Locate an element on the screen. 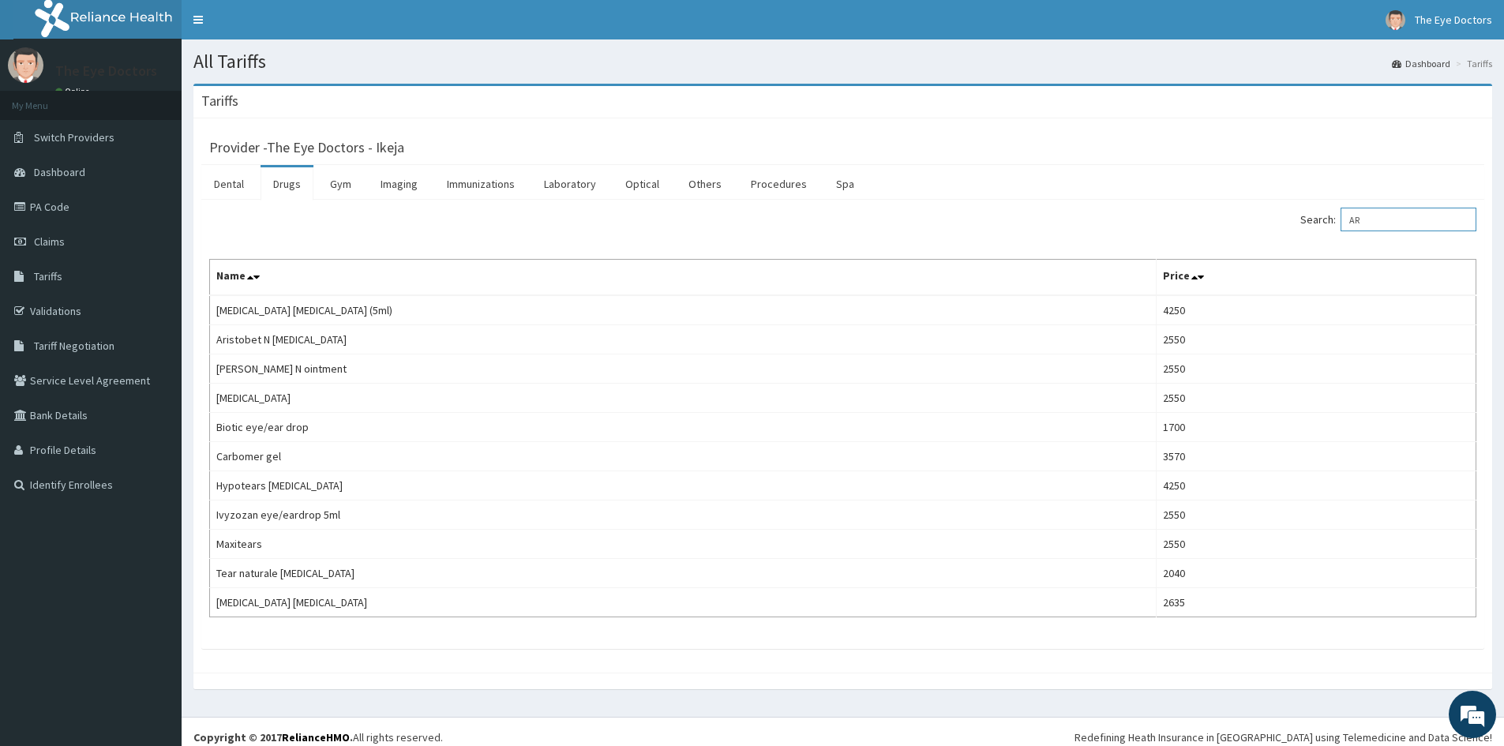  a: Gym is located at coordinates (340, 184).